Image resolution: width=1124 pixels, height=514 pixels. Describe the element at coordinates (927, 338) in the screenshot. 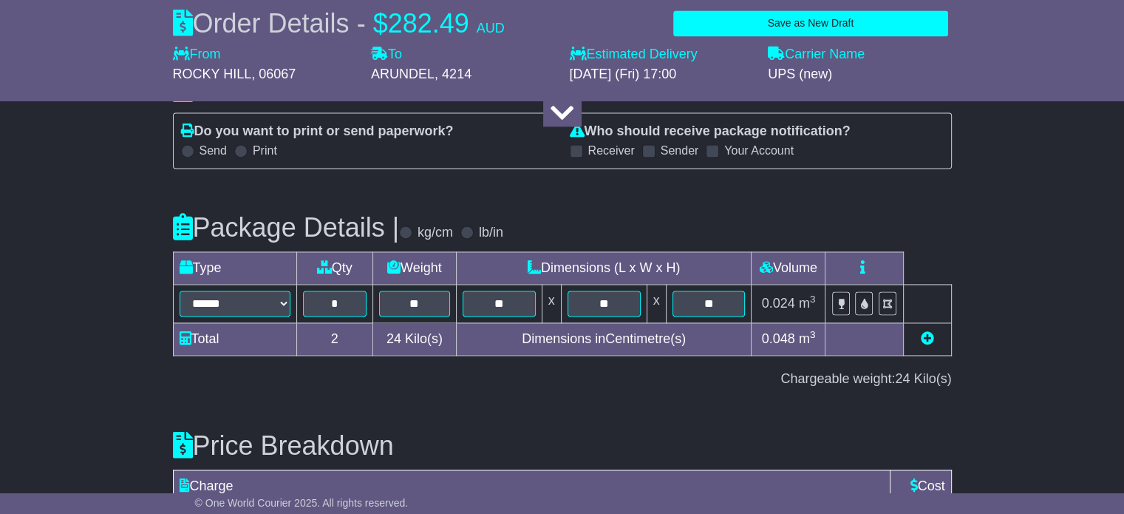

I see `a: Add new item` at that location.